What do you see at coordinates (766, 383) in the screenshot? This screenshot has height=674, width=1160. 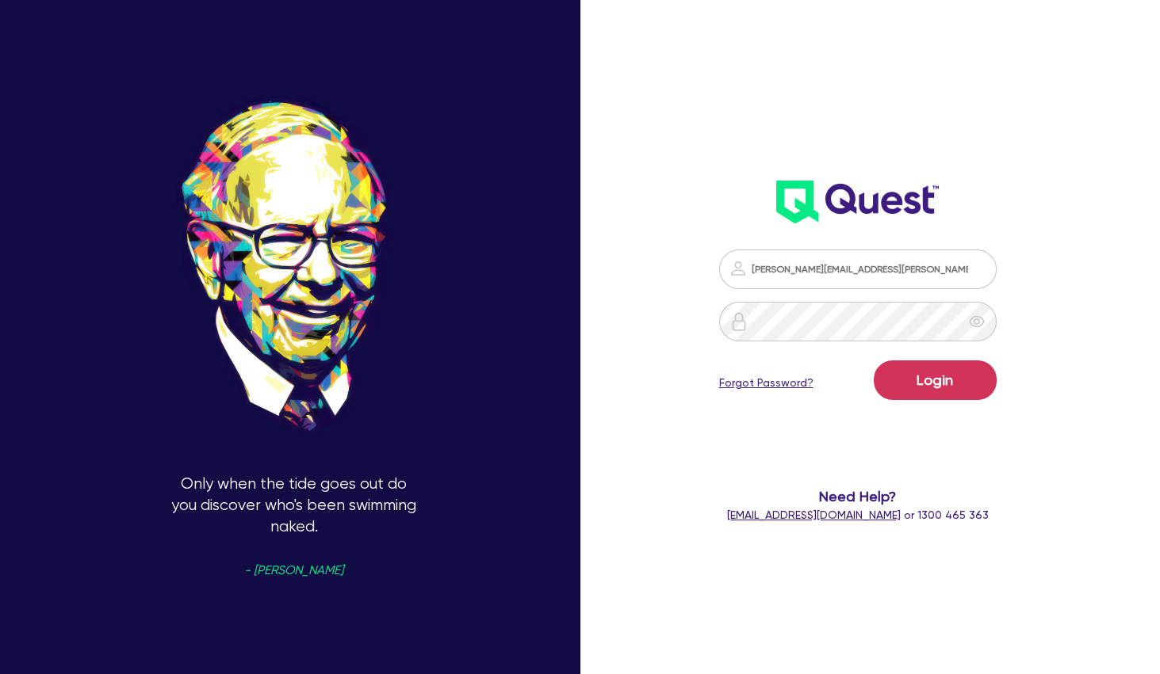 I see `a: Forgot Password?` at bounding box center [766, 383].